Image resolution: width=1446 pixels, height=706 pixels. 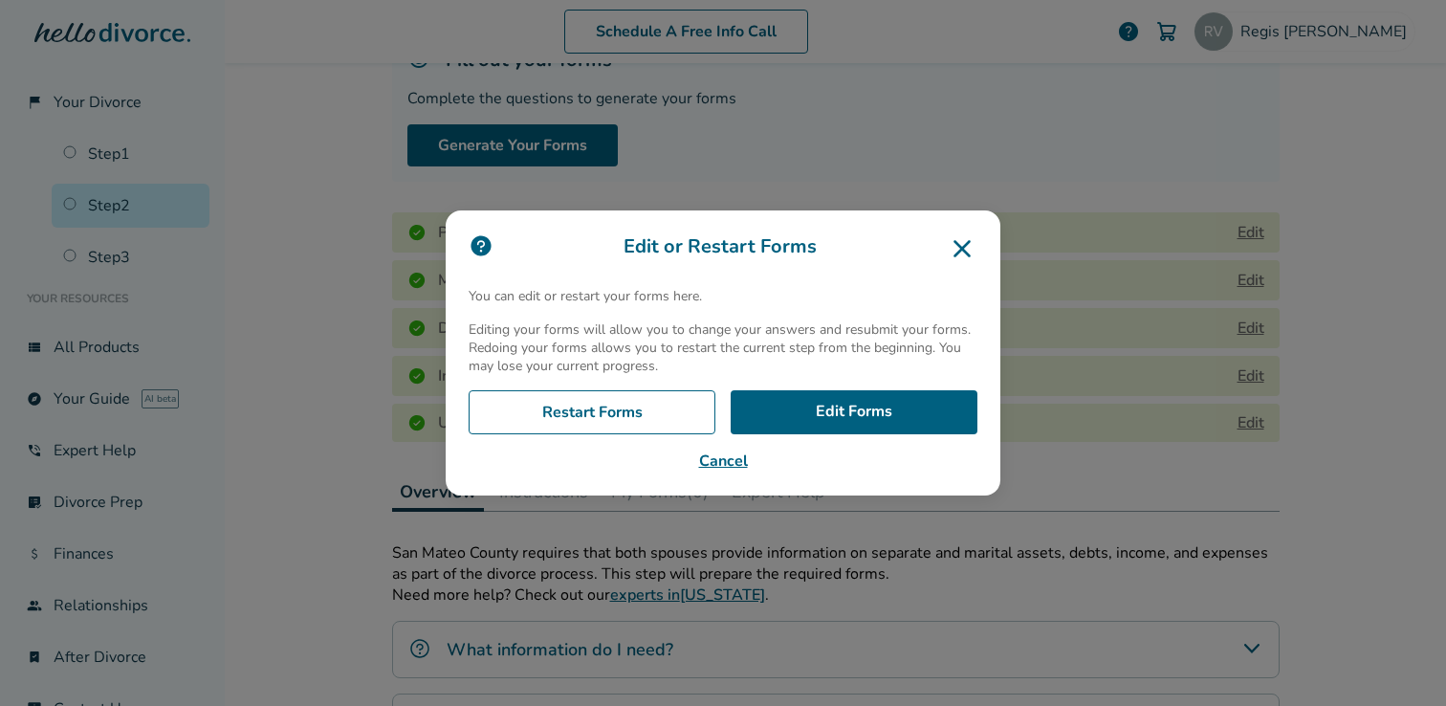 I want to click on div: Chat Widget, so click(x=1398, y=660).